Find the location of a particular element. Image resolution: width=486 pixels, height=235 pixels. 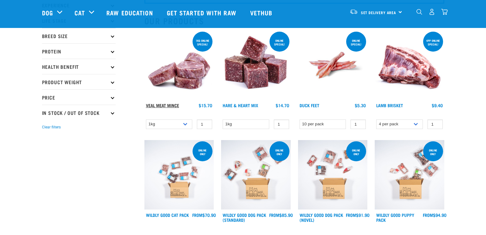

div: $14.70 is located at coordinates (283, 105).